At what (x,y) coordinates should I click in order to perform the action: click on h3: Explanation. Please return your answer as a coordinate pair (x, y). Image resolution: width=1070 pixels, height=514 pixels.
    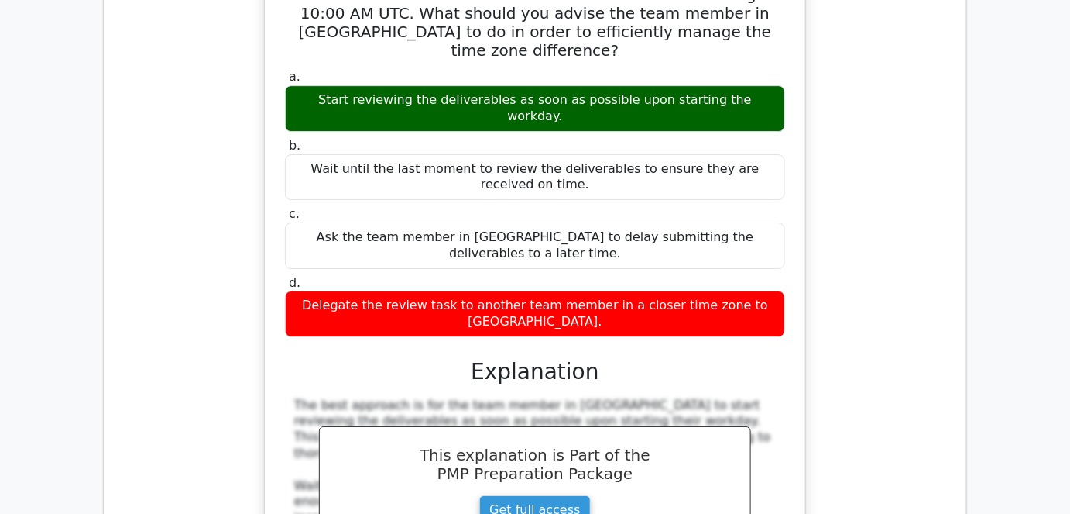
    Looking at the image, I should click on (535, 372).